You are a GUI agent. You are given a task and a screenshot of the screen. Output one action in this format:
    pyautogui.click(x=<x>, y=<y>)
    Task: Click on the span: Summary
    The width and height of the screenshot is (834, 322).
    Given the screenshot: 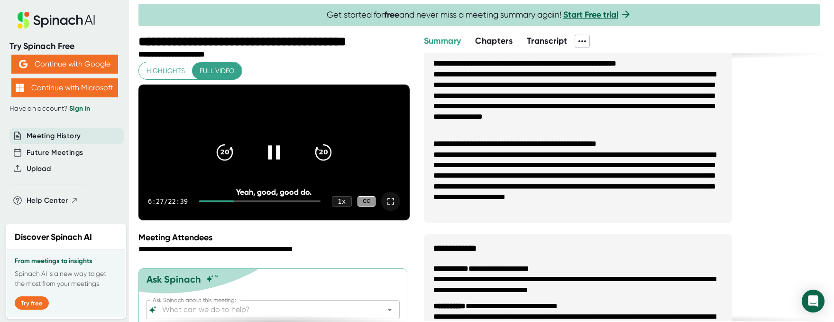 What is the action you would take?
    pyautogui.click(x=443, y=41)
    